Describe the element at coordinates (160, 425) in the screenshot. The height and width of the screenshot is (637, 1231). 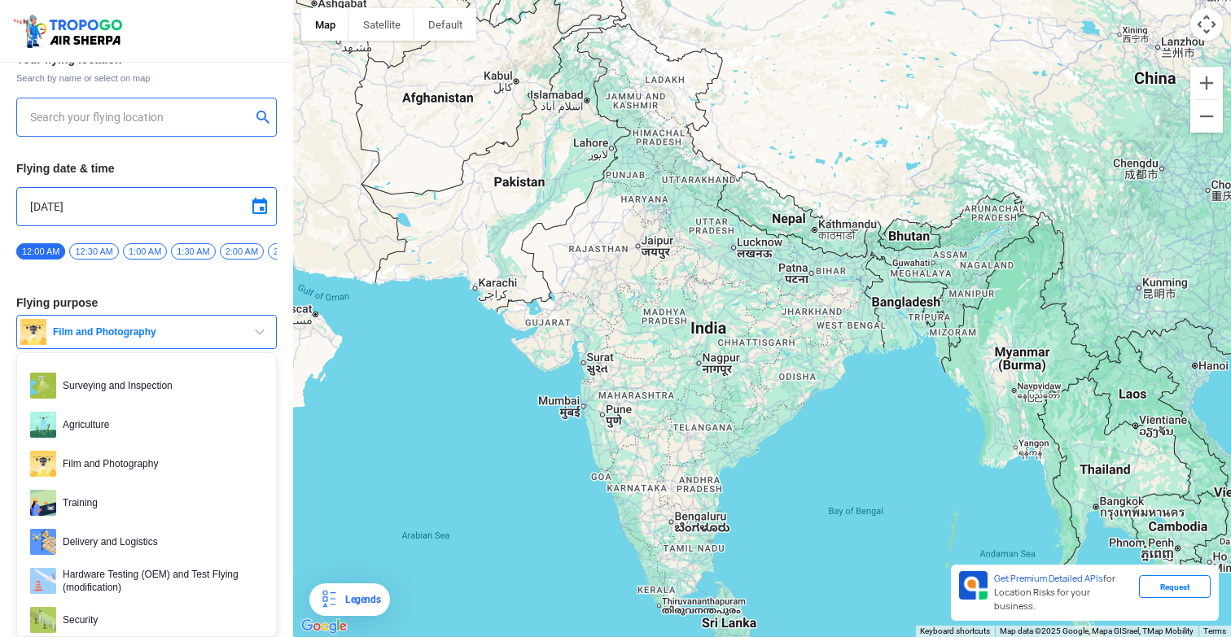
I see `span: Agriculture` at that location.